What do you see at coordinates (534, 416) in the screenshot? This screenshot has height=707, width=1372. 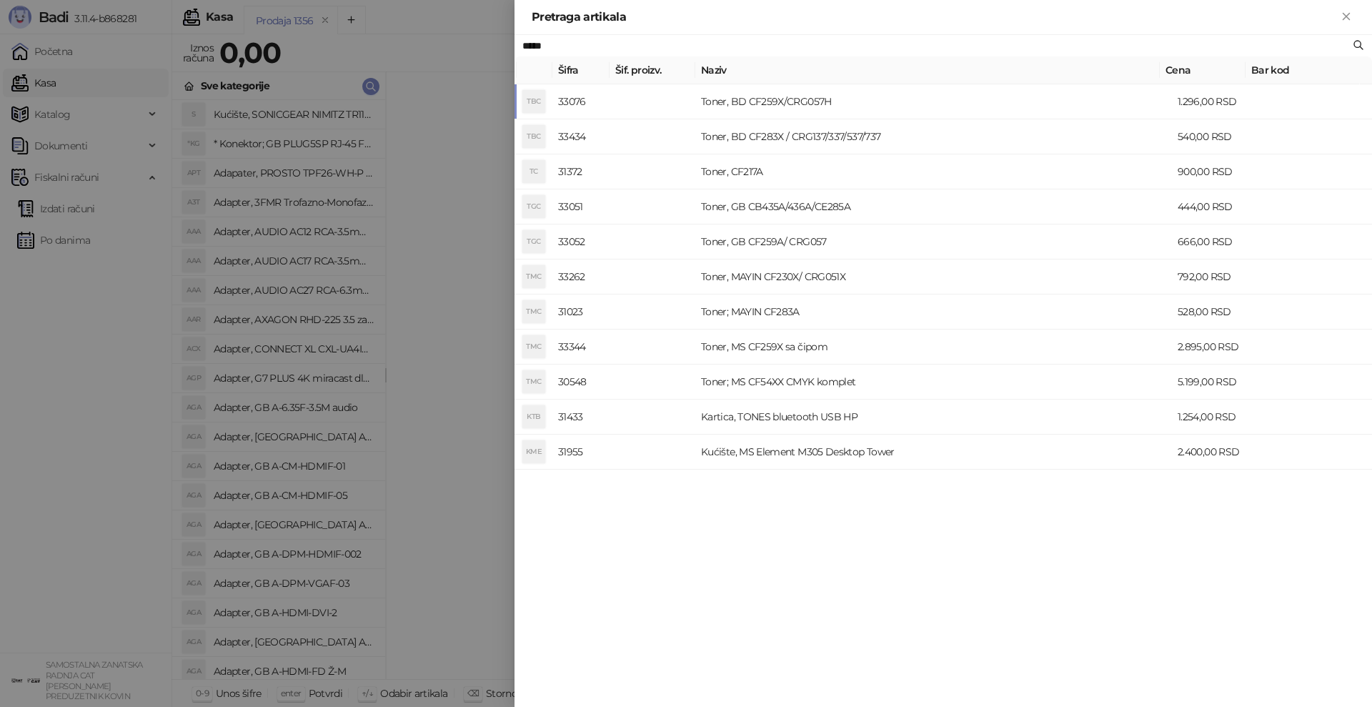 I see `div: KTB` at bounding box center [534, 416].